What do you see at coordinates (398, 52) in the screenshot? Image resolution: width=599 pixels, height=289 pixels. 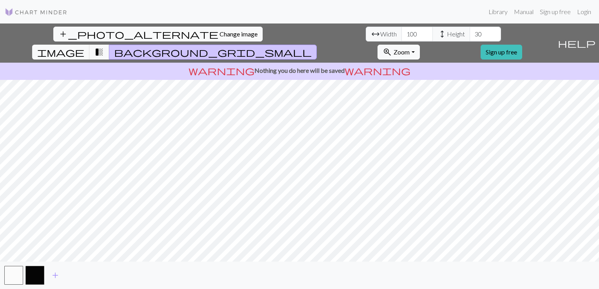 I see `button: Zoom` at bounding box center [398, 52].